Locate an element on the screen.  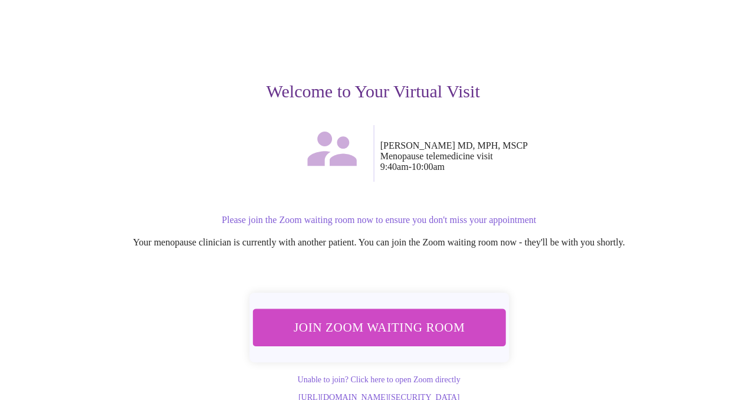
p: Please join the Zoom waiting room now to ensure you don't miss your appointment is located at coordinates (379, 220).